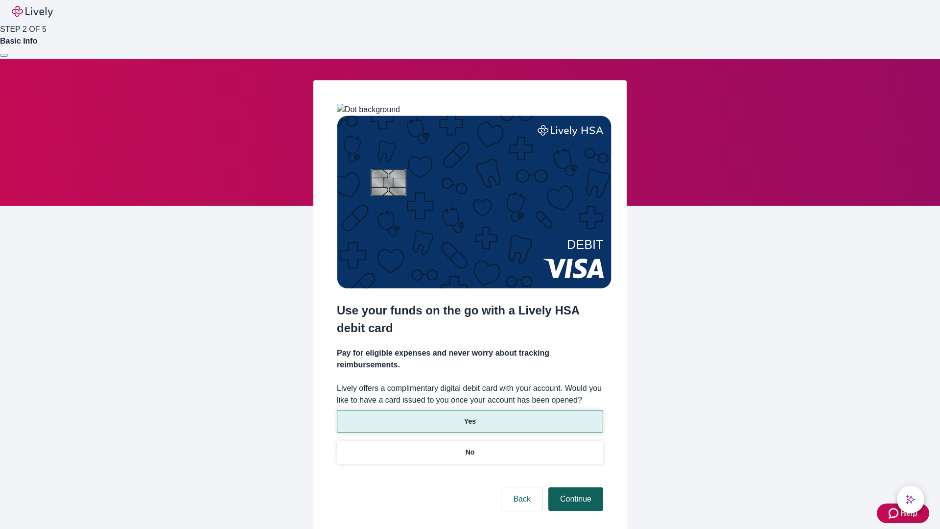 The height and width of the screenshot is (529, 940). What do you see at coordinates (911, 499) in the screenshot?
I see `button: chat` at bounding box center [911, 499].